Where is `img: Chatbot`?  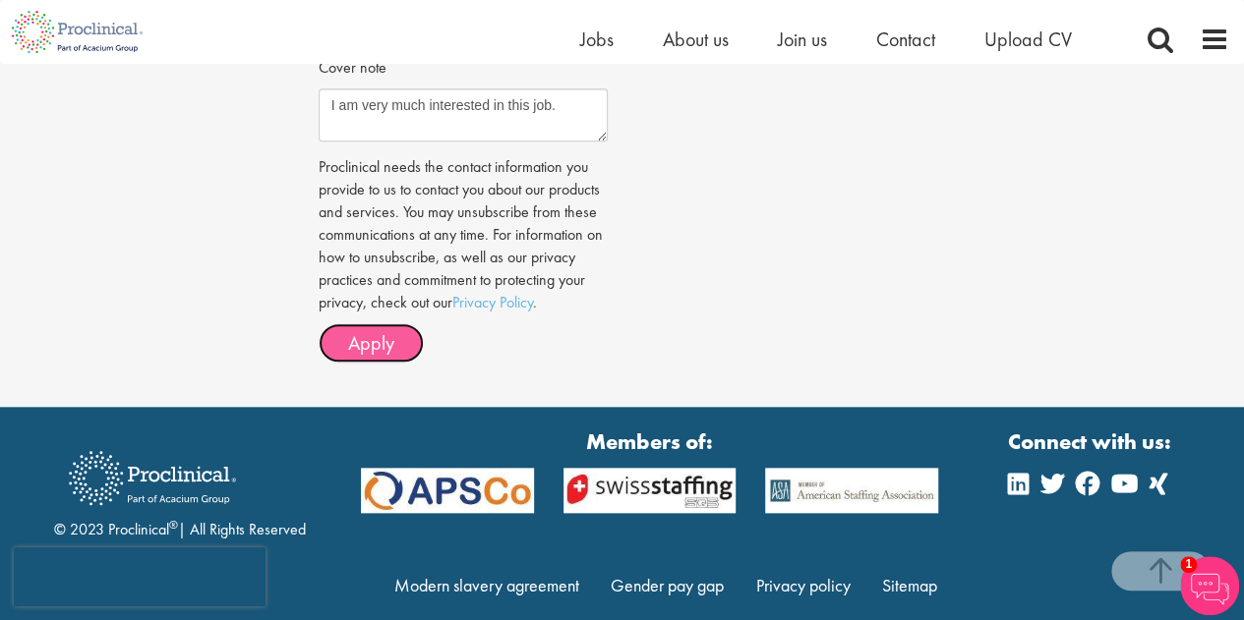
img: Chatbot is located at coordinates (1209, 586).